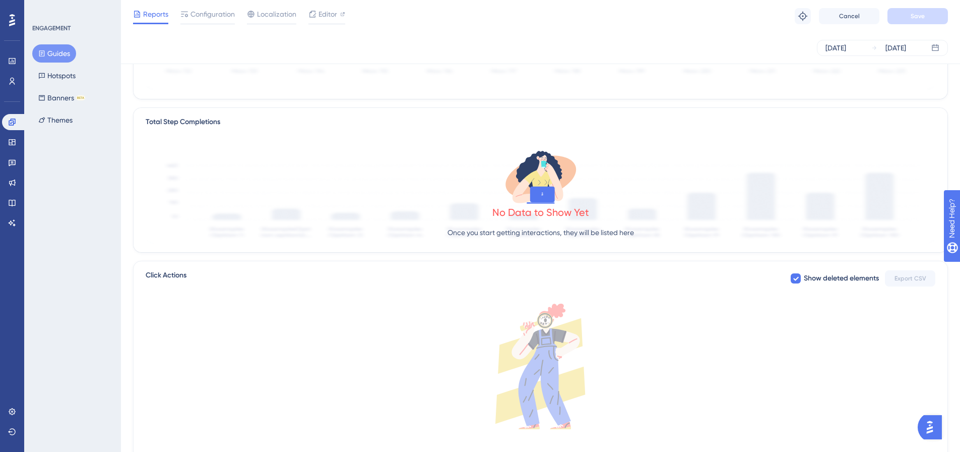 Image resolution: width=960 pixels, height=452 pixels. What do you see at coordinates (849, 16) in the screenshot?
I see `span: Cancel` at bounding box center [849, 16].